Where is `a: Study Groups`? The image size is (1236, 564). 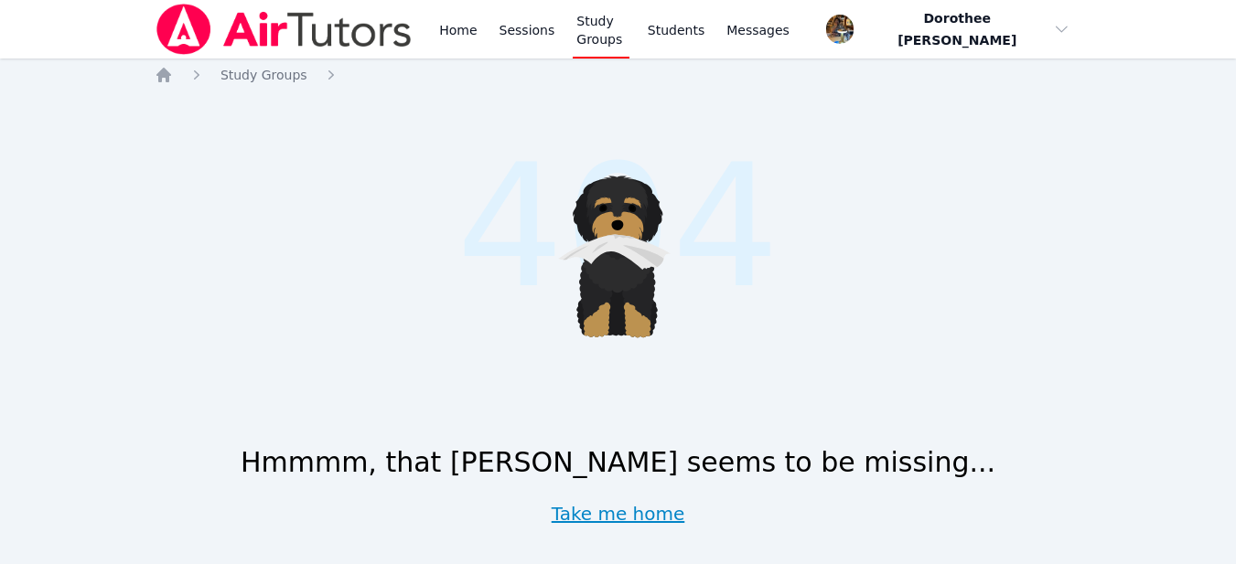
a: Study Groups is located at coordinates (263, 75).